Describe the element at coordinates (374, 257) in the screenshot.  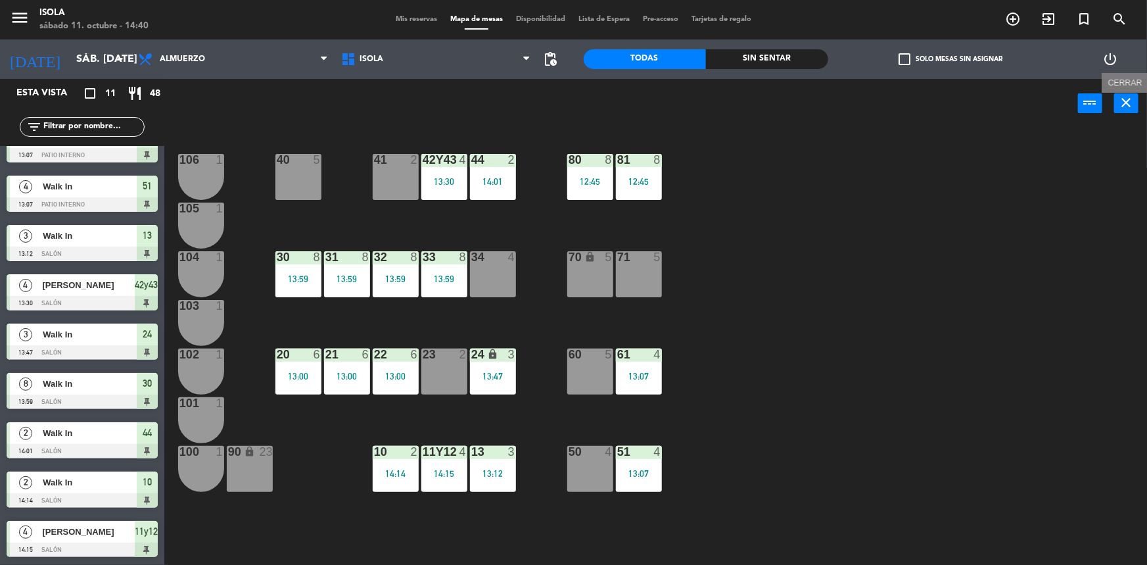
I see `div: 32` at that location.